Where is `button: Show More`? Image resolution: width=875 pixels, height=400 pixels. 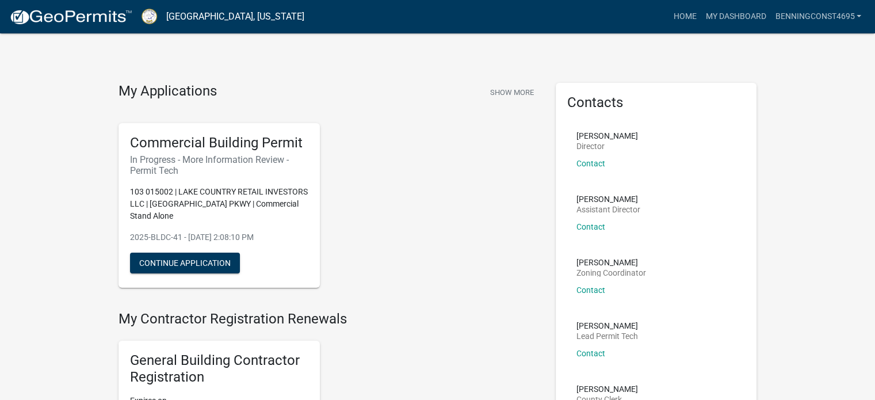 button: Show More is located at coordinates (512, 92).